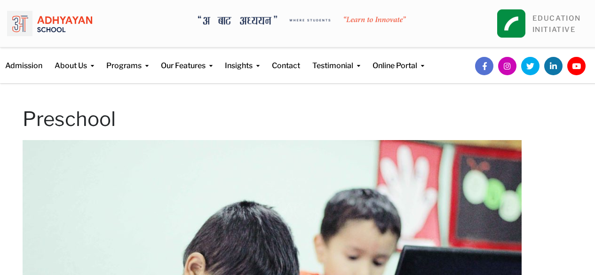 The width and height of the screenshot is (595, 275). Describe the element at coordinates (286, 59) in the screenshot. I see `a: Contact` at that location.